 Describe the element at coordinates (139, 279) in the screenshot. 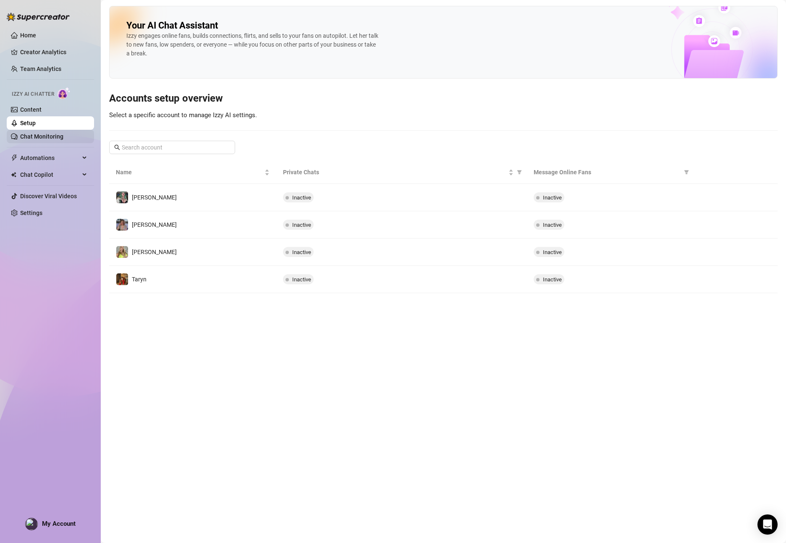

I see `span: Taryn` at that location.